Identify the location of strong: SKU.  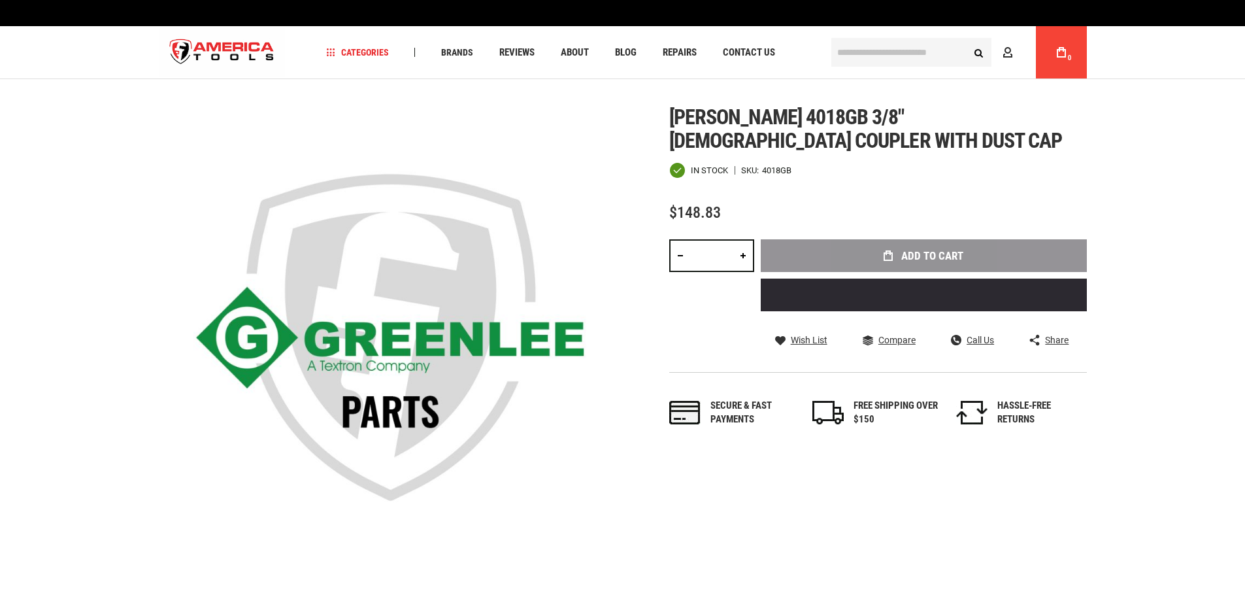
(751, 170).